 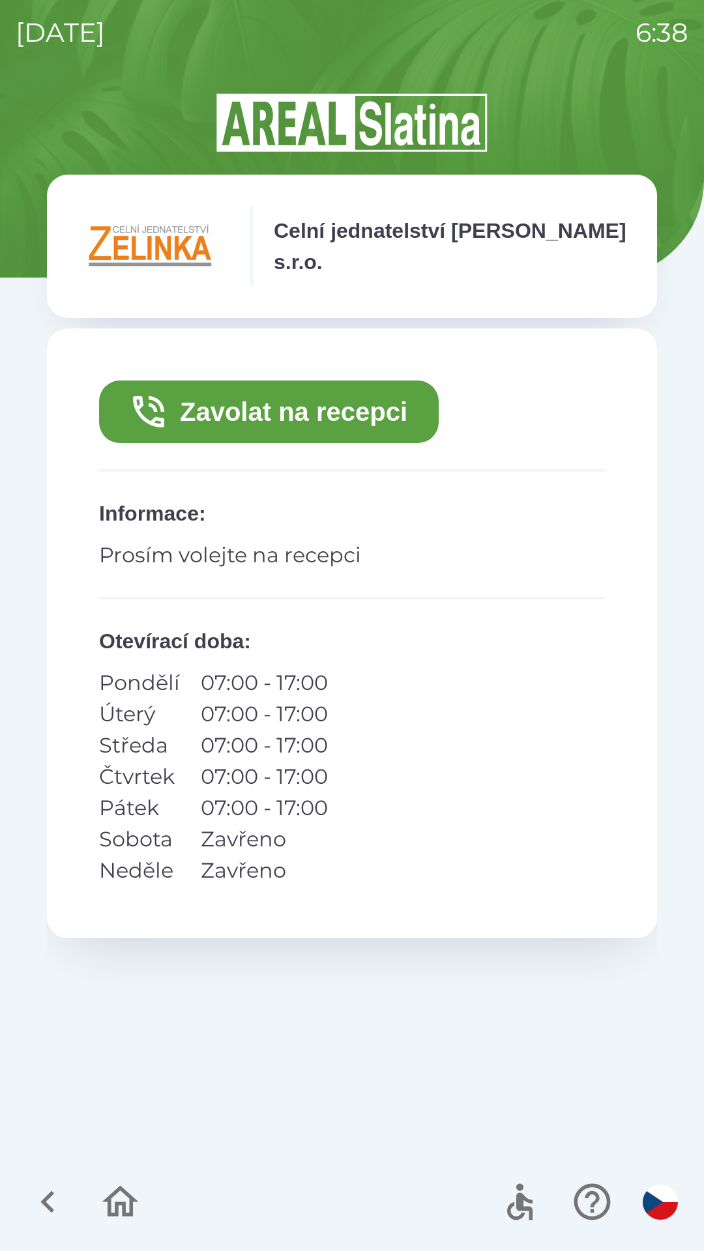 I want to click on img: cs flag, so click(x=660, y=1203).